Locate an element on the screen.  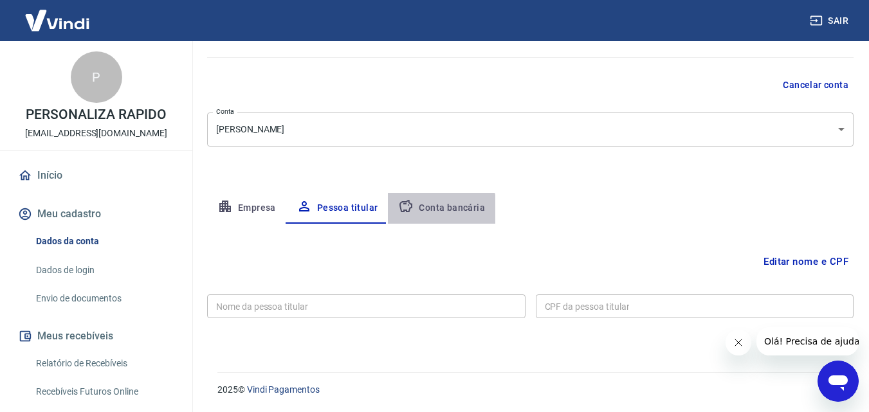
a: Dados de login is located at coordinates (104, 270).